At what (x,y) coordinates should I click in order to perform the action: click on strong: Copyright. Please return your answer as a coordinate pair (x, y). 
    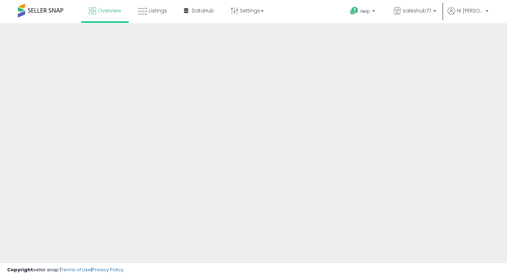
    Looking at the image, I should click on (20, 269).